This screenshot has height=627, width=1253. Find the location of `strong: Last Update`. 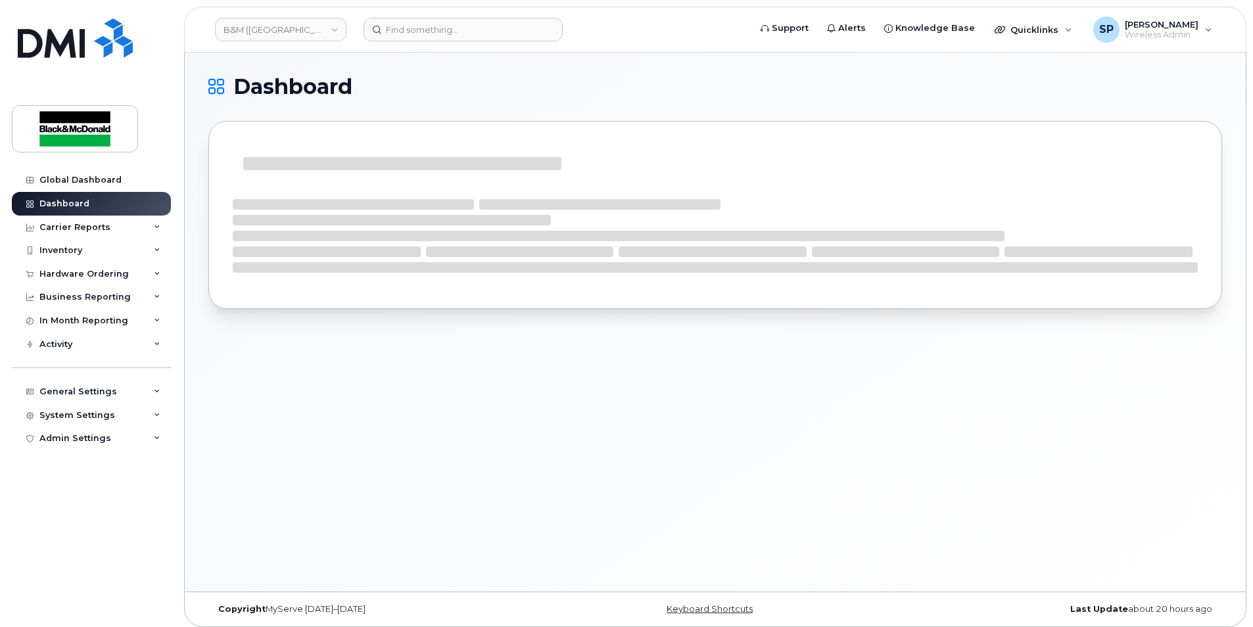

strong: Last Update is located at coordinates (1099, 609).